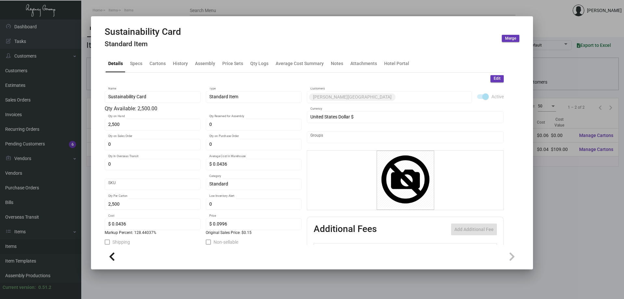  I want to click on div: Qty Logs, so click(259, 63).